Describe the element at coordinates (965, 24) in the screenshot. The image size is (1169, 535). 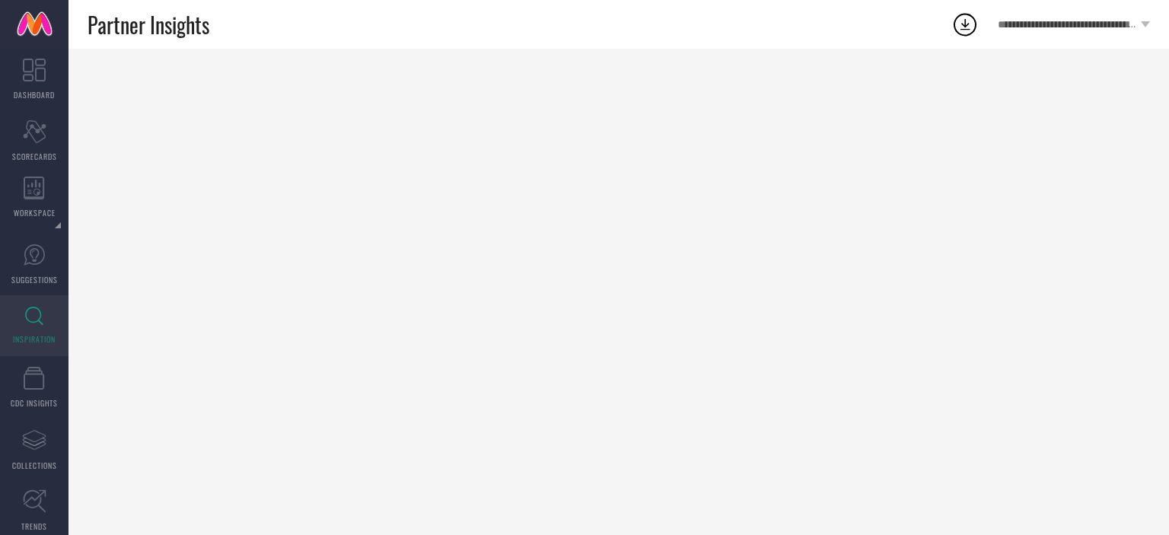
I see `div: Open download list` at that location.